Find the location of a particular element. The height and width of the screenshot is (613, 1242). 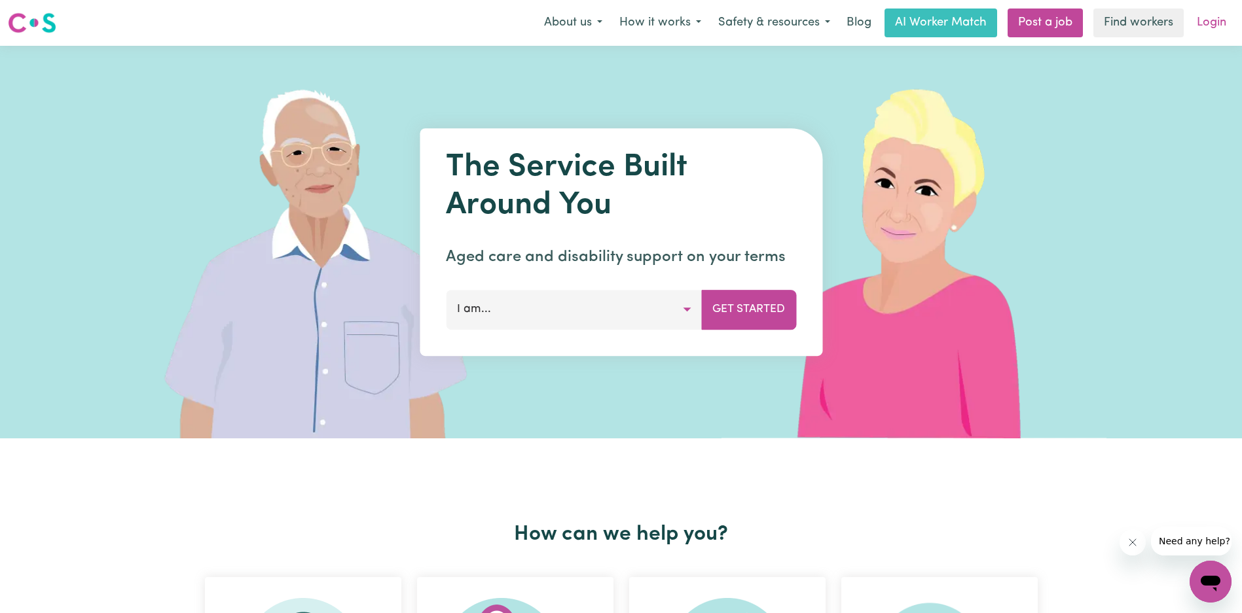

button: Get Started is located at coordinates (748, 310).